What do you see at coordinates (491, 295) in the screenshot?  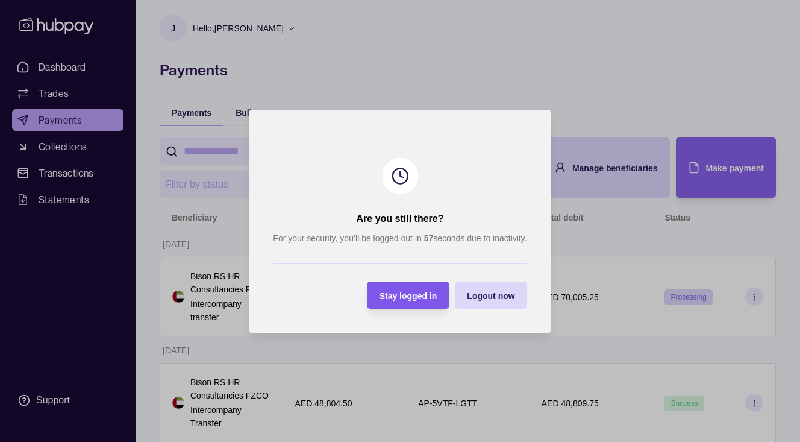 I see `button: Logout now` at bounding box center [491, 295].